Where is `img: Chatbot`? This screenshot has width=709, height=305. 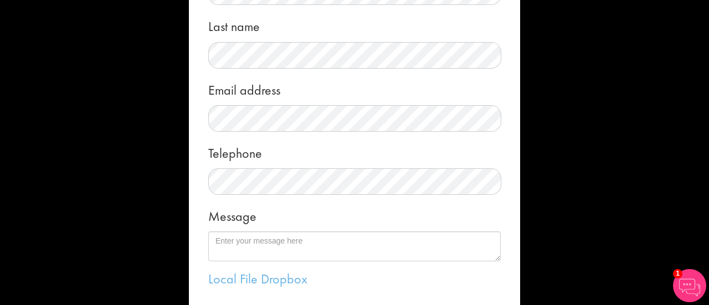 img: Chatbot is located at coordinates (690, 286).